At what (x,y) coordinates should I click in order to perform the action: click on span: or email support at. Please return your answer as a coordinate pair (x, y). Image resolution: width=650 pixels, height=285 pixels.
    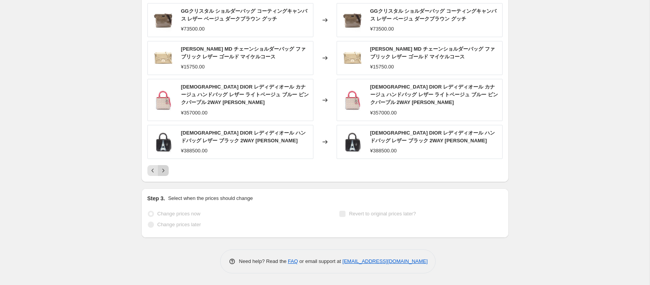
    Looking at the image, I should click on (320, 261).